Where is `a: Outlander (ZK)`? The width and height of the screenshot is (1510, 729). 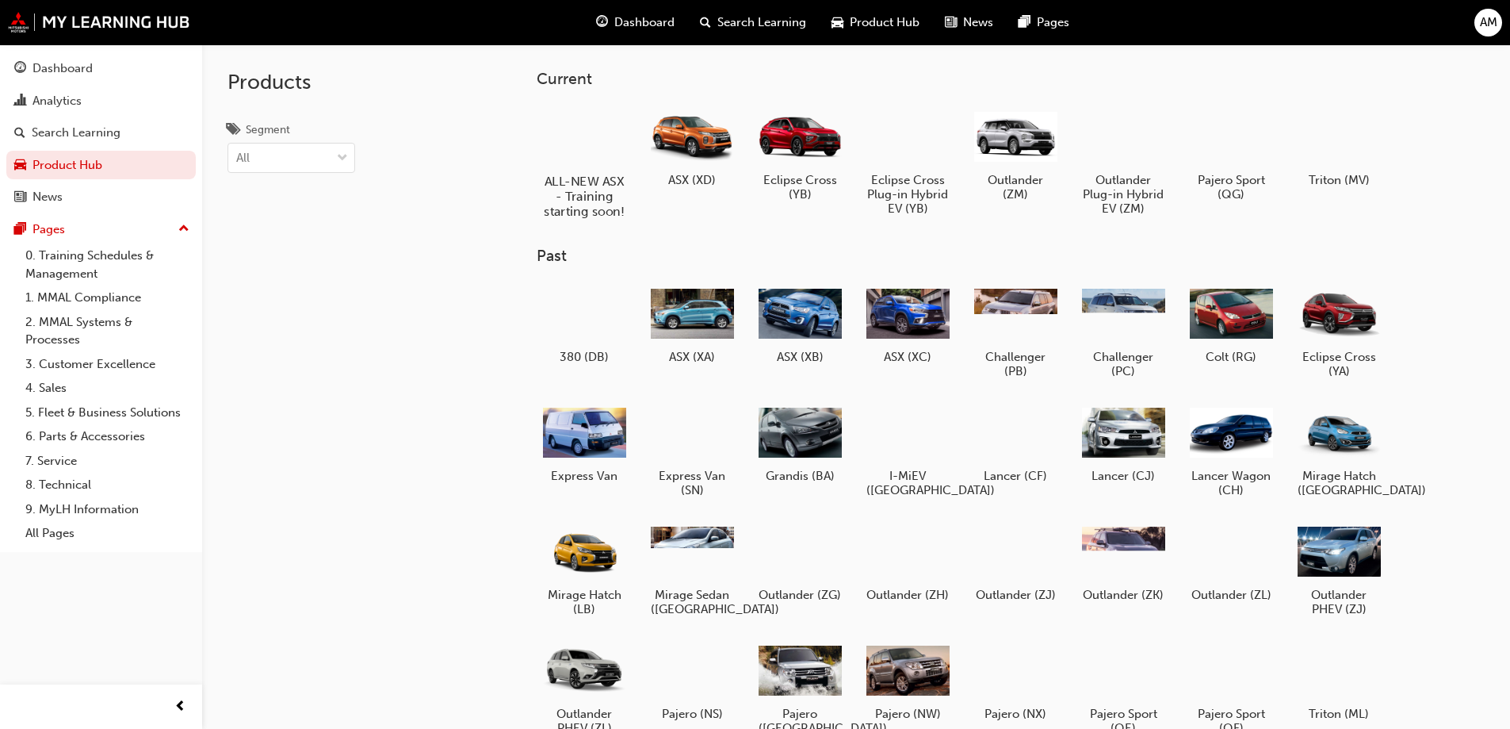
a: Outlander (ZK) is located at coordinates (1124, 562).